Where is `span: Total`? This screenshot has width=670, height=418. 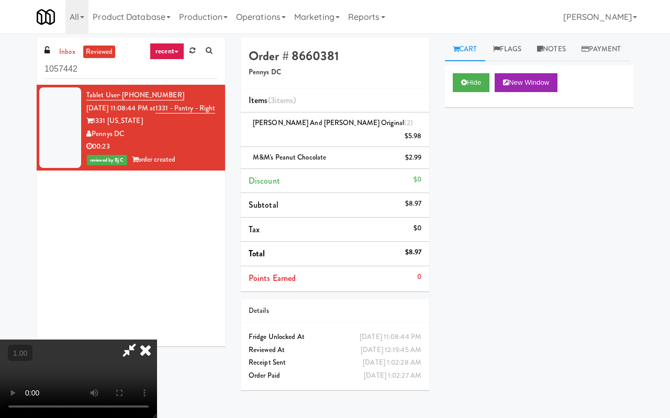 span: Total is located at coordinates (257, 253).